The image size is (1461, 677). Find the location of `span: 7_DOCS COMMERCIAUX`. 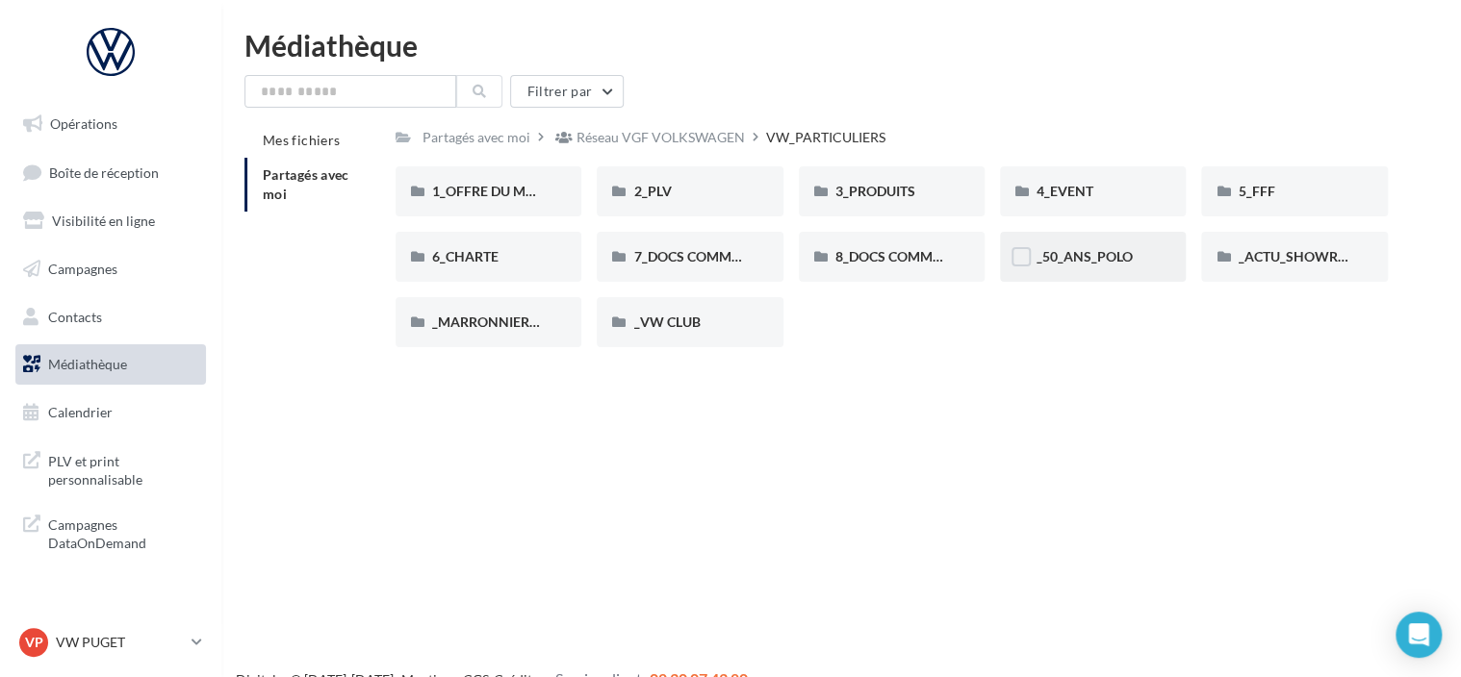

span: 7_DOCS COMMERCIAUX is located at coordinates (710, 256).